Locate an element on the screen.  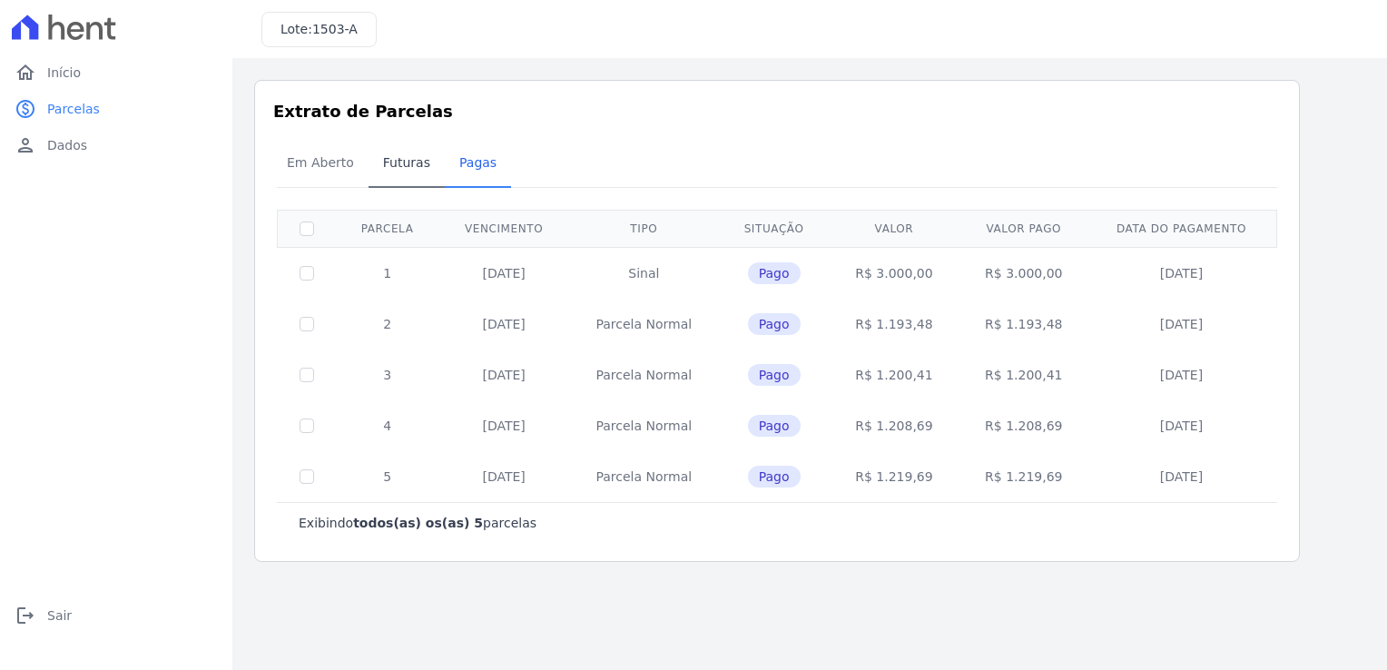
td: 5 is located at coordinates (387, 477).